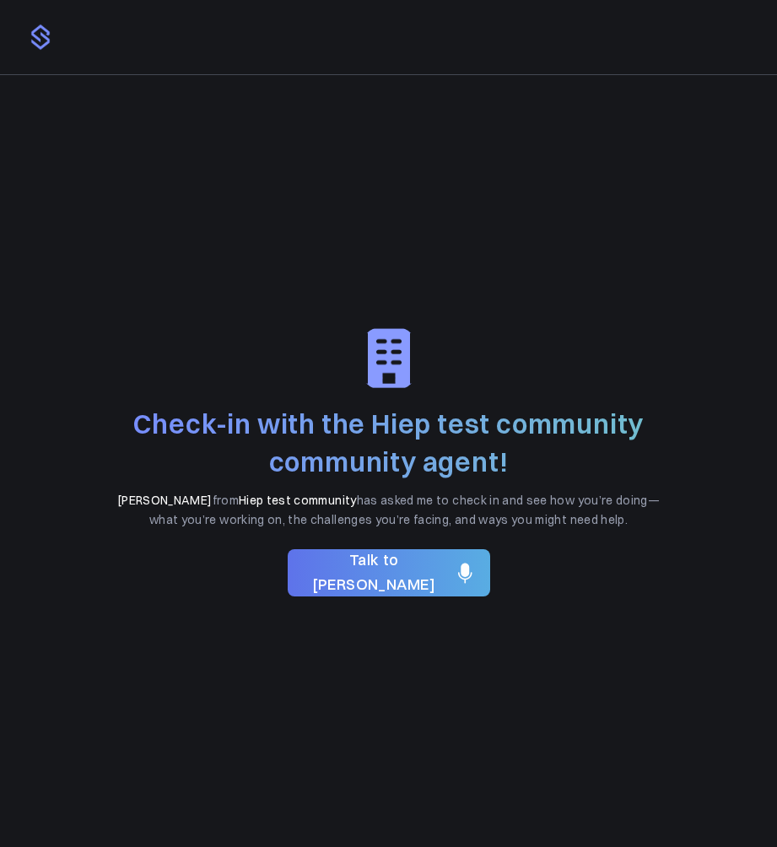  Describe the element at coordinates (389, 443) in the screenshot. I see `h1: Check-in with the Hiep test community community agent!` at that location.